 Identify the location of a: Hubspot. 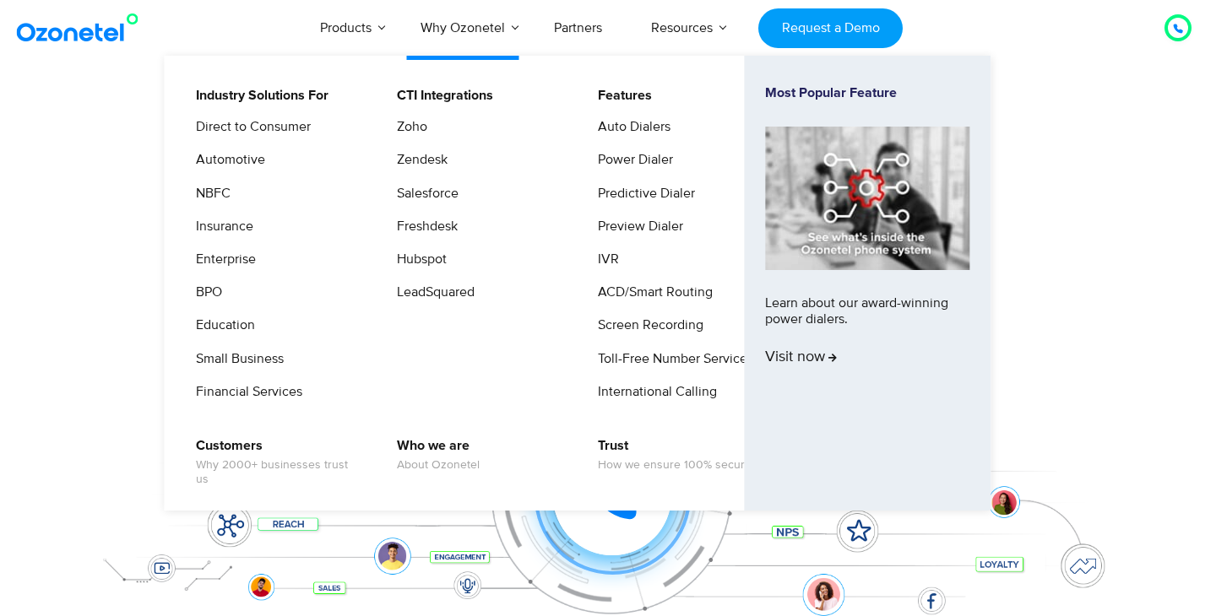
(417, 259).